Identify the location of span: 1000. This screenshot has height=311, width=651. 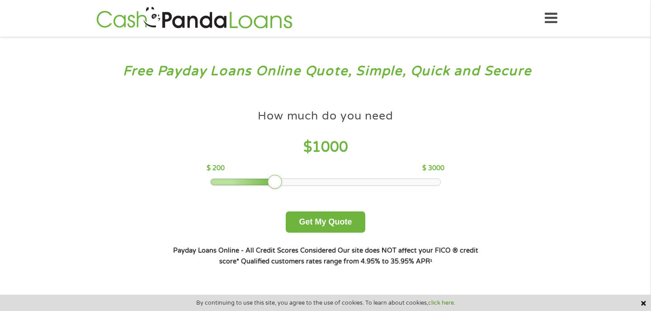
(330, 147).